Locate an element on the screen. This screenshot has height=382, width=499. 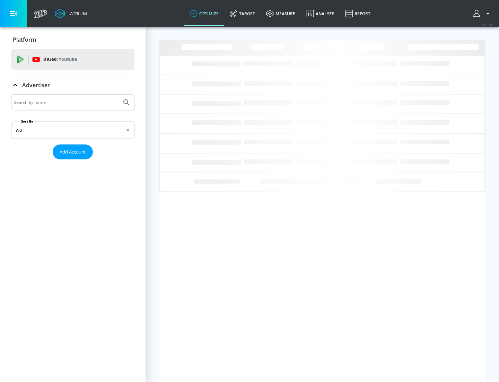
span: Add Account is located at coordinates (73, 152).